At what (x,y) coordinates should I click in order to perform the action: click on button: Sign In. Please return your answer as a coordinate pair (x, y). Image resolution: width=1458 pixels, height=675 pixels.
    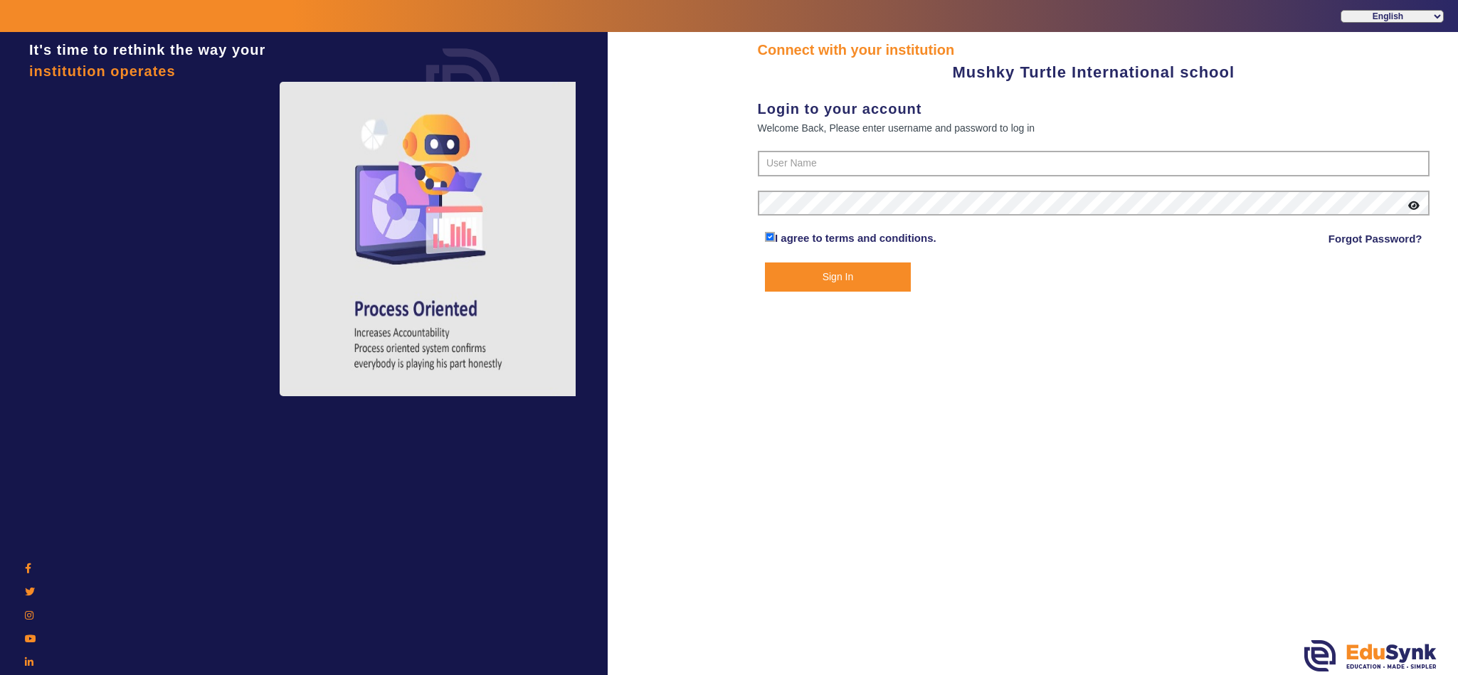
    Looking at the image, I should click on (837, 277).